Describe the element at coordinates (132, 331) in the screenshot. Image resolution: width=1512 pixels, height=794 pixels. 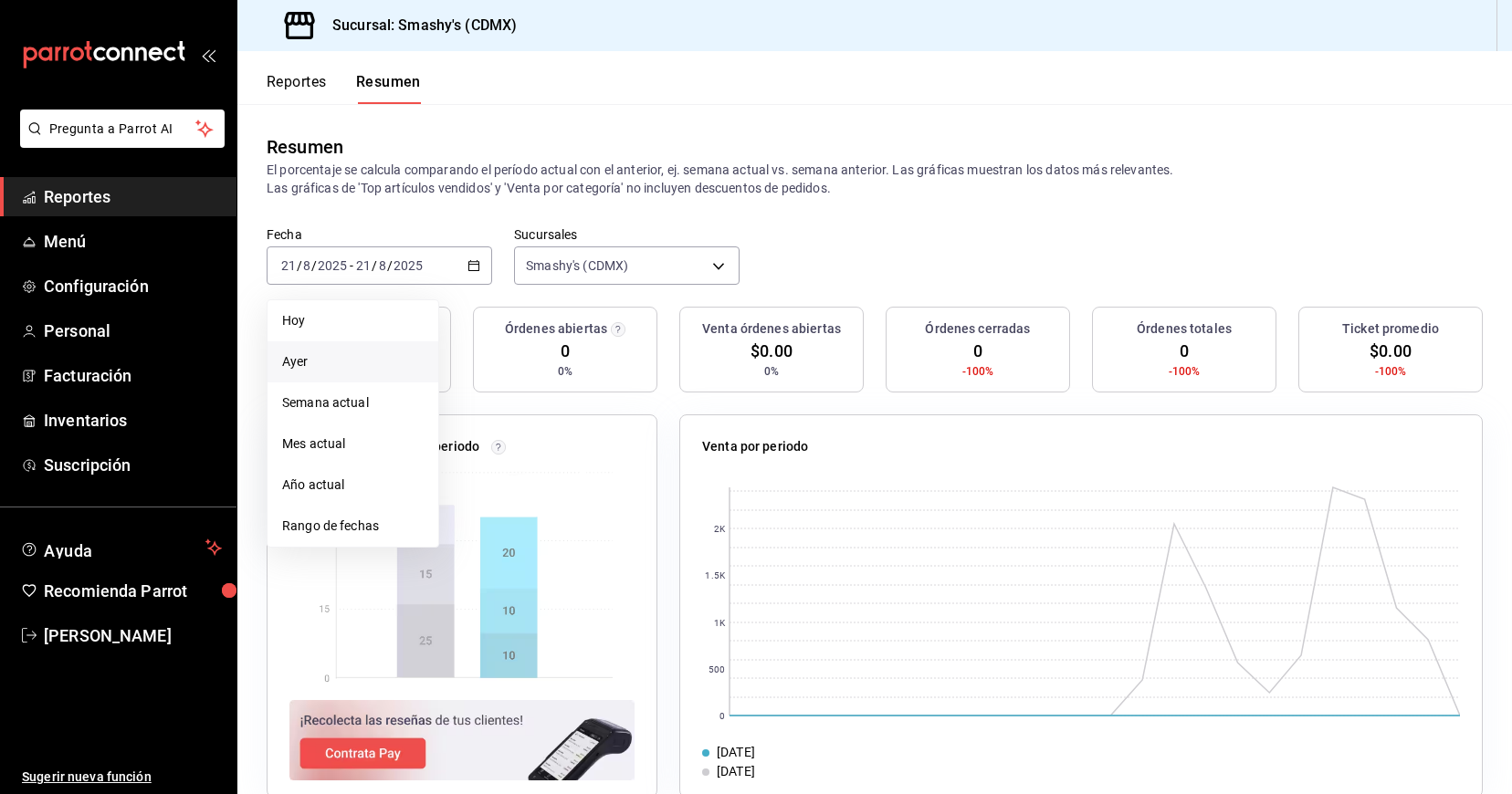
I see `span: Personal` at that location.